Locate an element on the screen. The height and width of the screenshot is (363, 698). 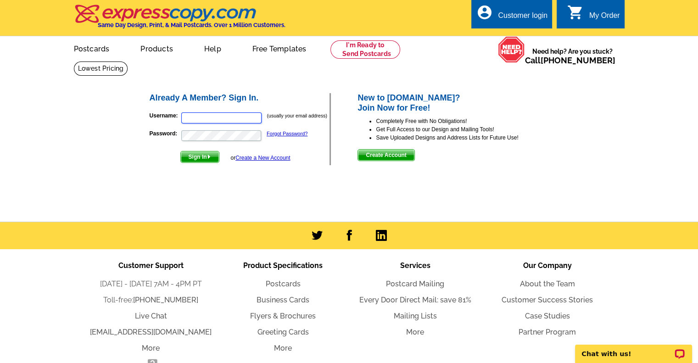
a: Live Chat is located at coordinates (151, 316).